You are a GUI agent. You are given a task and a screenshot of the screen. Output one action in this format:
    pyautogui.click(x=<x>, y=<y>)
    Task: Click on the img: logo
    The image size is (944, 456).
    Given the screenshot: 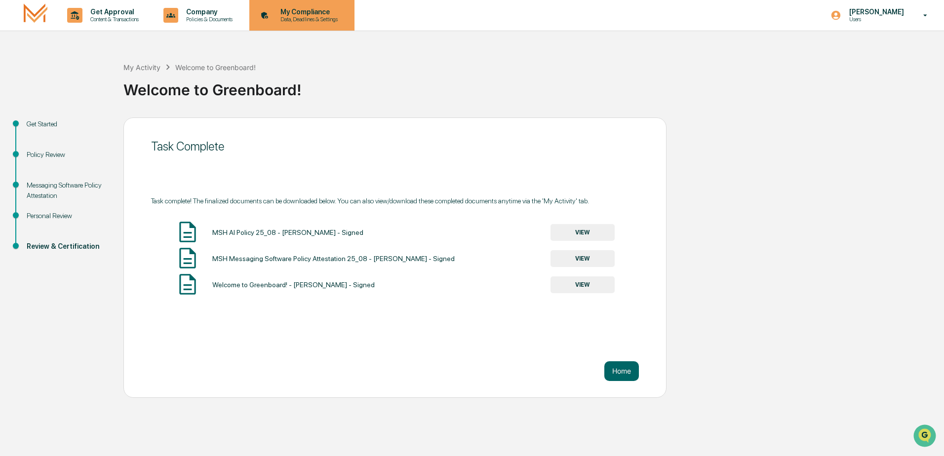 What is the action you would take?
    pyautogui.click(x=36, y=15)
    